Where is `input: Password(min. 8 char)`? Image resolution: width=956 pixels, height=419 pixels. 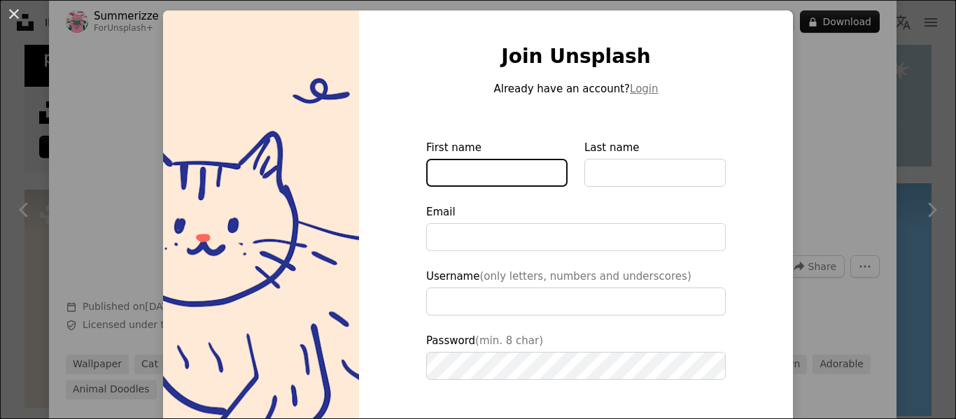 input: Password(min. 8 char) is located at coordinates (576, 366).